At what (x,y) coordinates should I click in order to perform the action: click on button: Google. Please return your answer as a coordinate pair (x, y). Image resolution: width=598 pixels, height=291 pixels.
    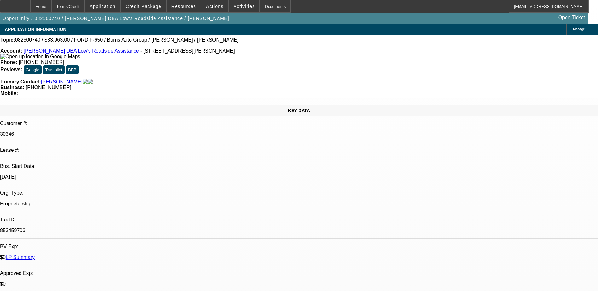
    Looking at the image, I should click on (32, 70).